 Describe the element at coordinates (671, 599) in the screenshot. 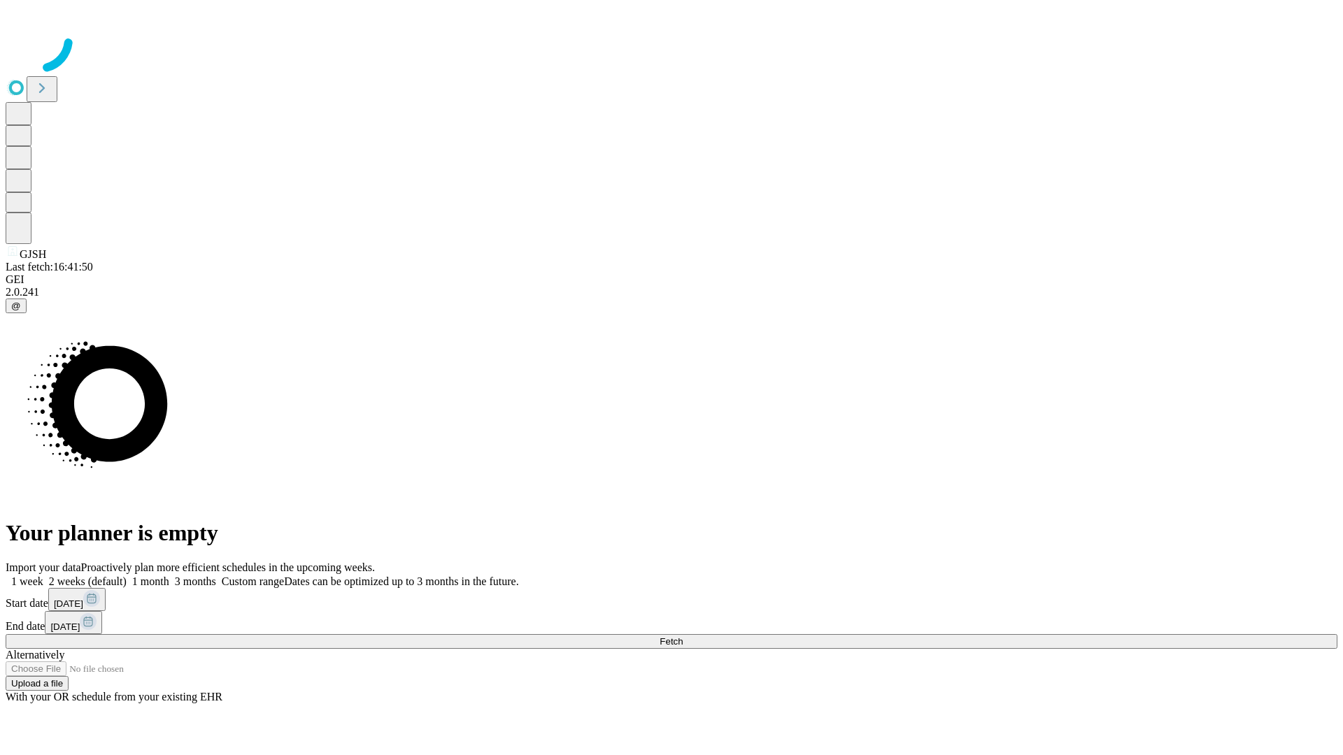

I see `div: Start date` at that location.